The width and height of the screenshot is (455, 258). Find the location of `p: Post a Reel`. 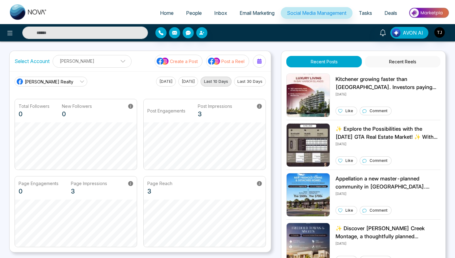

p: Post a Reel is located at coordinates (233, 61).